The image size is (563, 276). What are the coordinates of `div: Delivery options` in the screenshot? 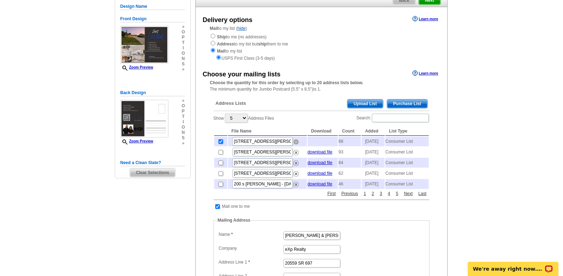 It's located at (228, 20).